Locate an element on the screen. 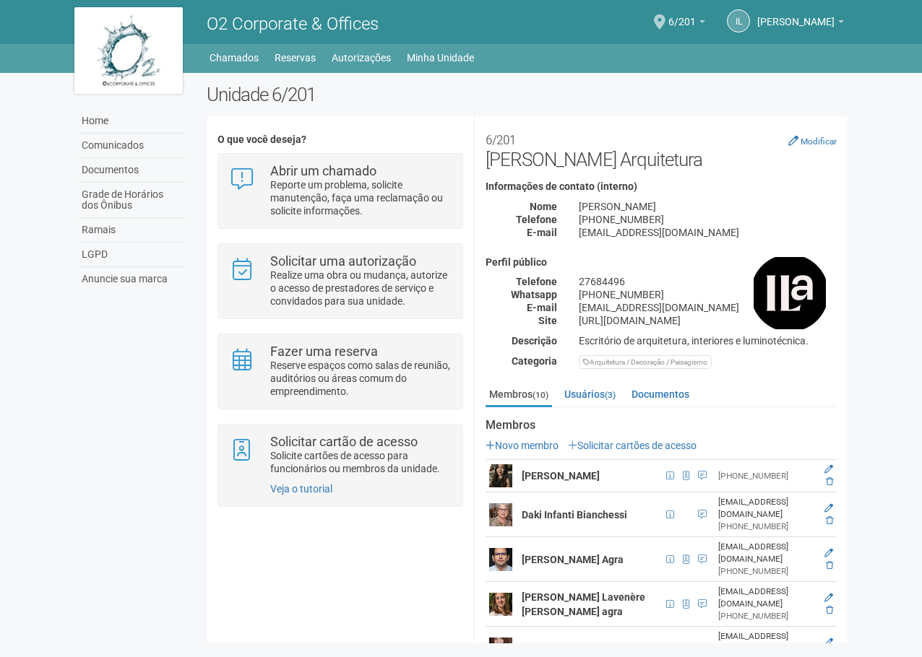 The image size is (922, 657). strong: Fazer uma reserva is located at coordinates (324, 351).